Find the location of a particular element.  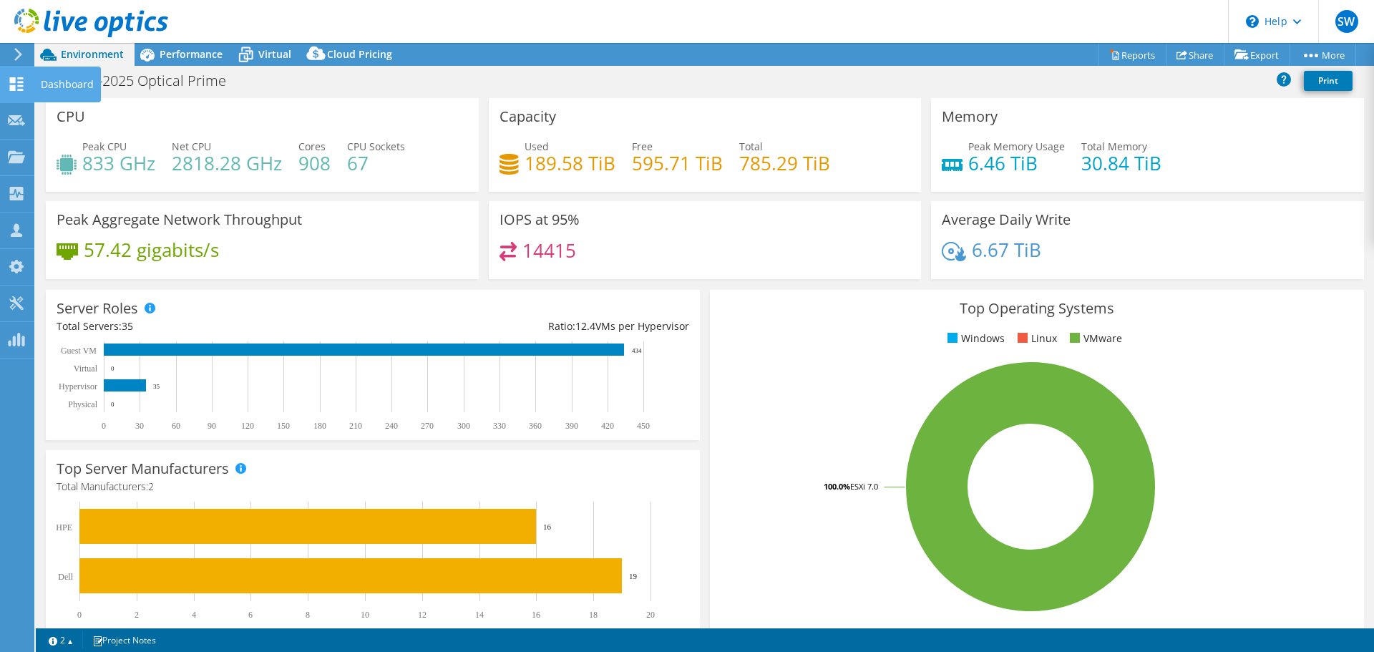

a: More is located at coordinates (1323, 54).